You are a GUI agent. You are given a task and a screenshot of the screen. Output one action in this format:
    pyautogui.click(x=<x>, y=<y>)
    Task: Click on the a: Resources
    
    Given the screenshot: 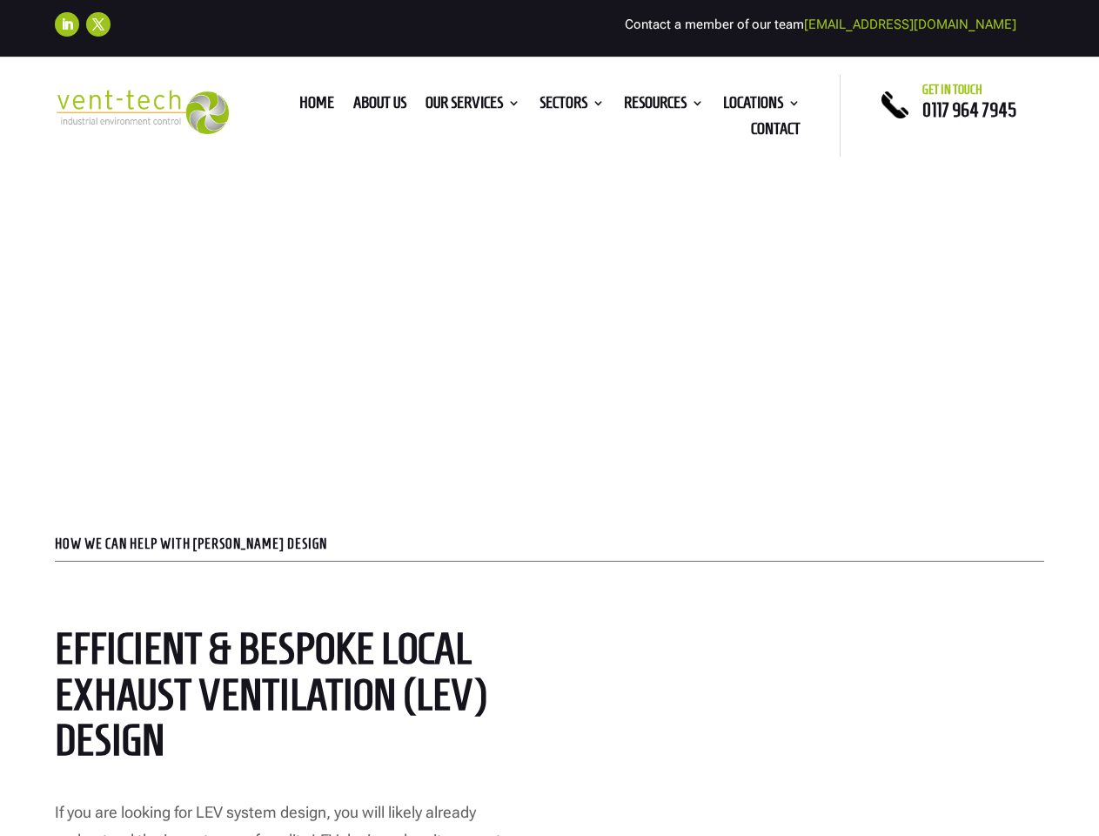 What is the action you would take?
    pyautogui.click(x=664, y=106)
    